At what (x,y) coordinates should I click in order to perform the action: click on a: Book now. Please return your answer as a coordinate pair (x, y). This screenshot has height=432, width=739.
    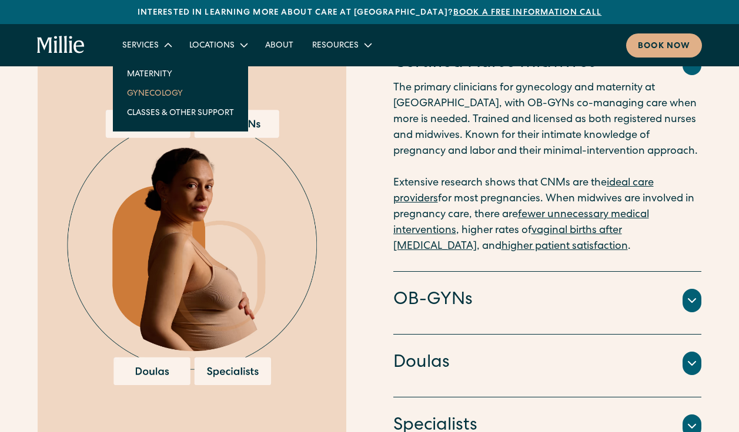
    Looking at the image, I should click on (663, 45).